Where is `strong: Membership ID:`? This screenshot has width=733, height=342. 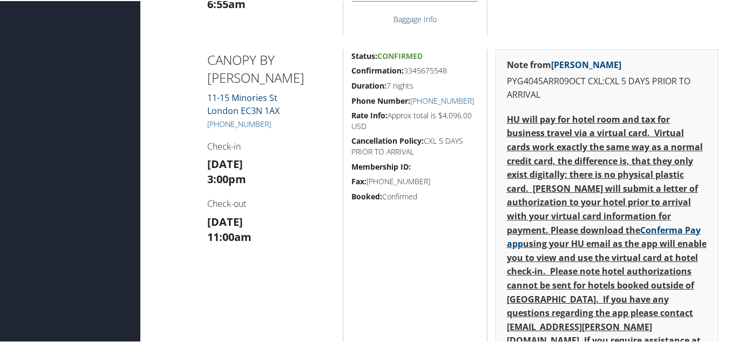 strong: Membership ID: is located at coordinates (381, 165).